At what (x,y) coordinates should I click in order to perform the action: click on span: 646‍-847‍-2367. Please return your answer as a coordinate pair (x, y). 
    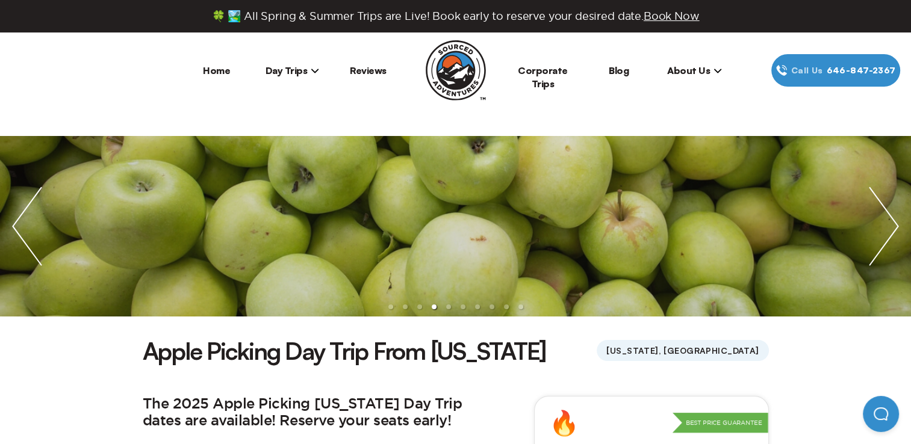
    Looking at the image, I should click on (860, 70).